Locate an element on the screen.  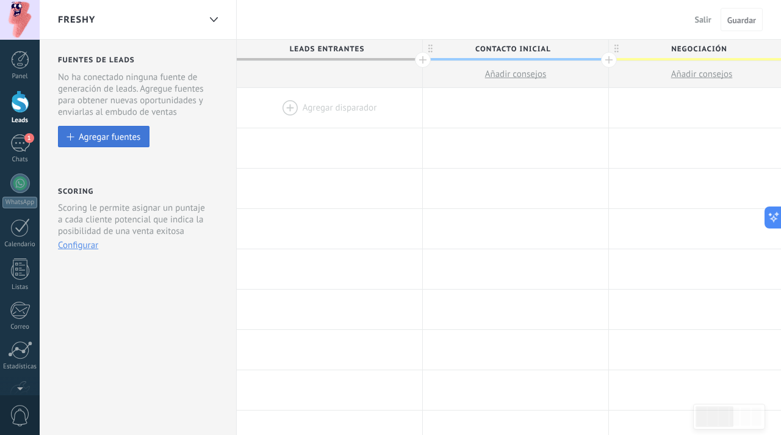
div: Contacto inicial is located at coordinates (516, 49).